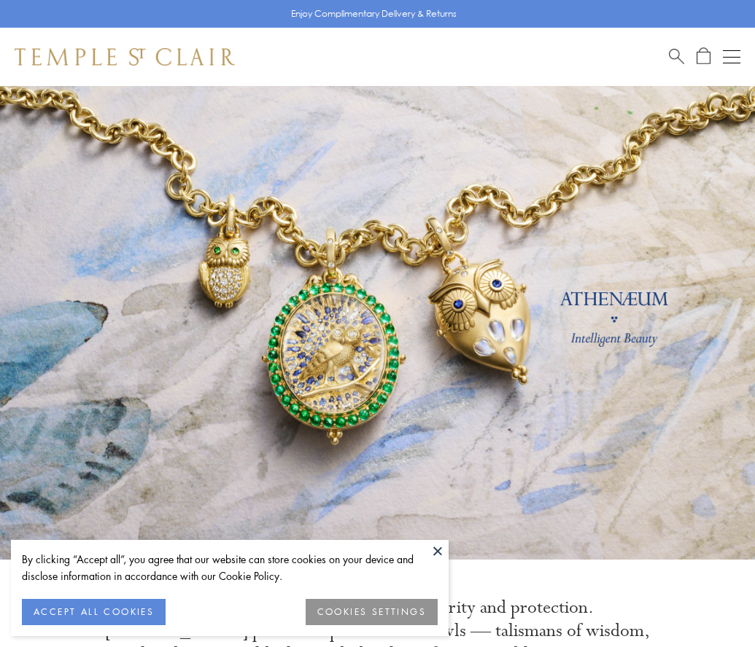 This screenshot has width=755, height=647. I want to click on img: Temple St. Clair, so click(125, 57).